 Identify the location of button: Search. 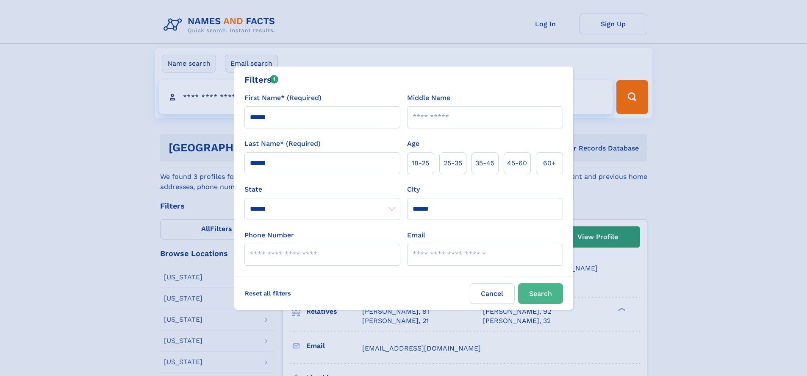
(540, 293).